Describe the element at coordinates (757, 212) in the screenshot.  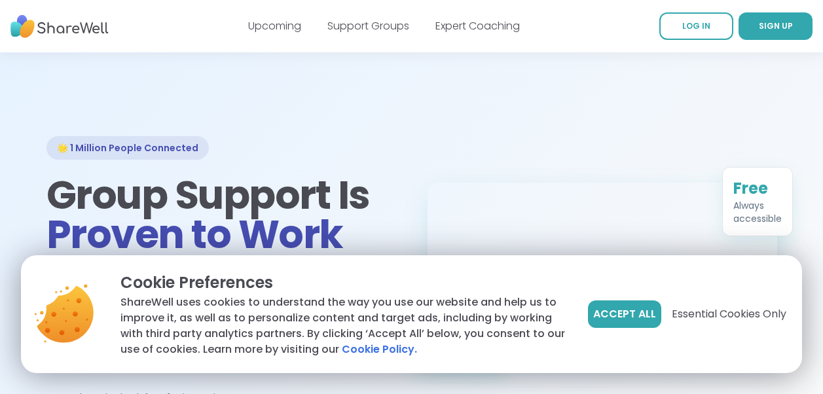
I see `div: Always accessible` at that location.